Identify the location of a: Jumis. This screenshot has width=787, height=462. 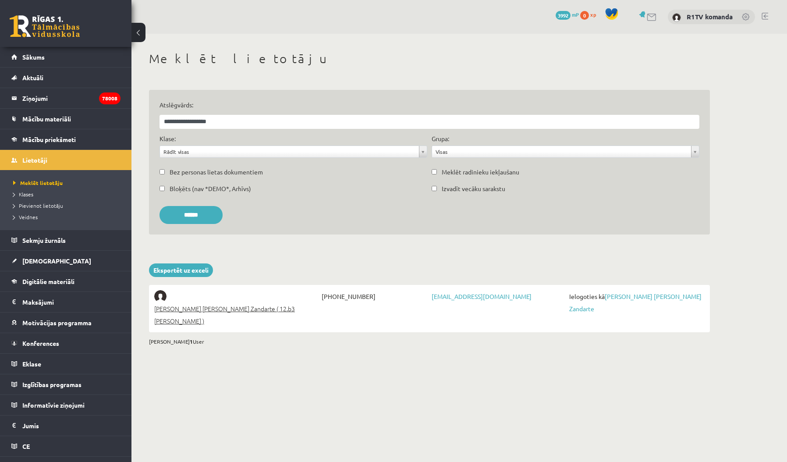
(66, 425).